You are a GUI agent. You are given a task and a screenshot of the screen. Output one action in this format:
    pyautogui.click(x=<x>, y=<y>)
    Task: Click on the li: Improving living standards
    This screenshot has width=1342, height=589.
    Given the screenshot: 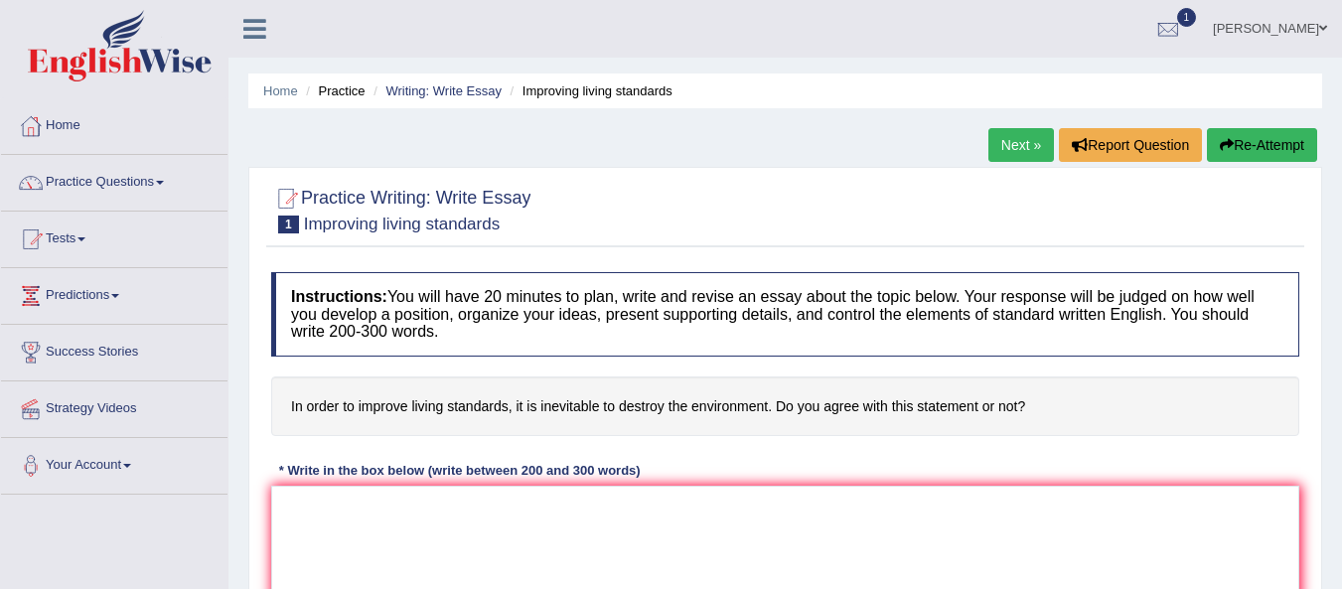 What is the action you would take?
    pyautogui.click(x=589, y=90)
    